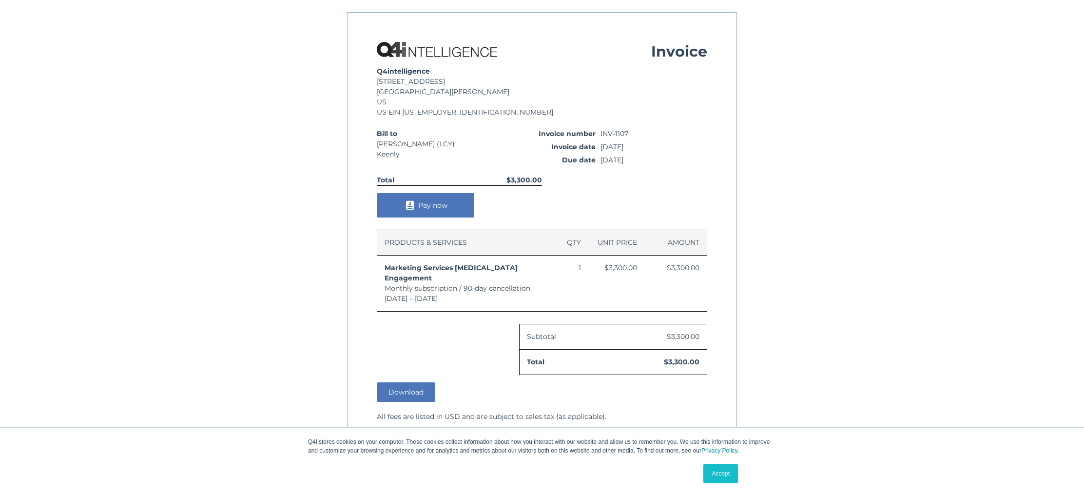 The width and height of the screenshot is (1084, 496). Describe the element at coordinates (658, 337) in the screenshot. I see `td: $3,300.00` at that location.